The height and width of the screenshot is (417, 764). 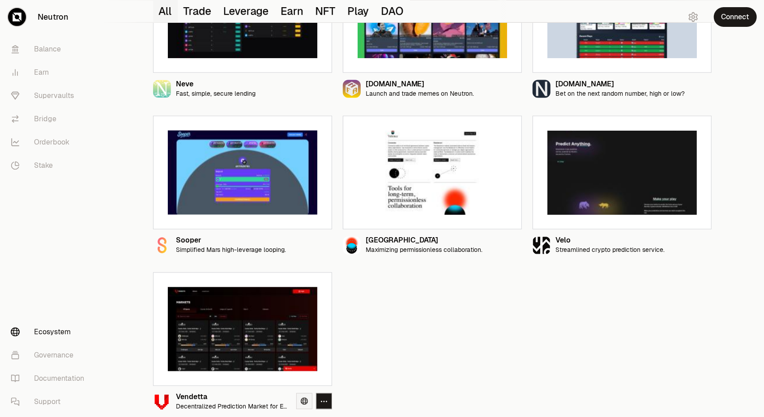 I want to click on div: Vendetta, so click(x=233, y=397).